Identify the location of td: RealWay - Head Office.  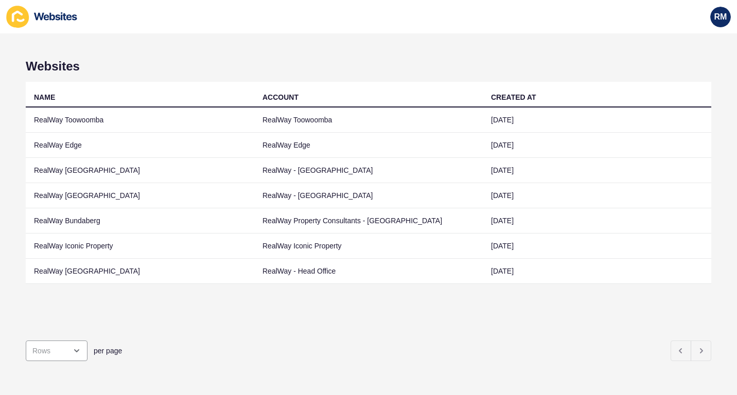
(368, 271).